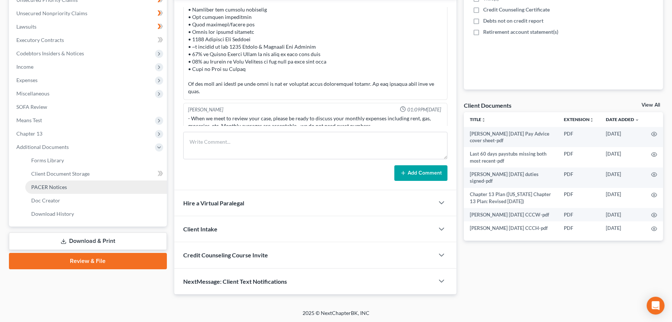 This screenshot has width=672, height=322. Describe the element at coordinates (60, 174) in the screenshot. I see `span: Client Document Storage` at that location.